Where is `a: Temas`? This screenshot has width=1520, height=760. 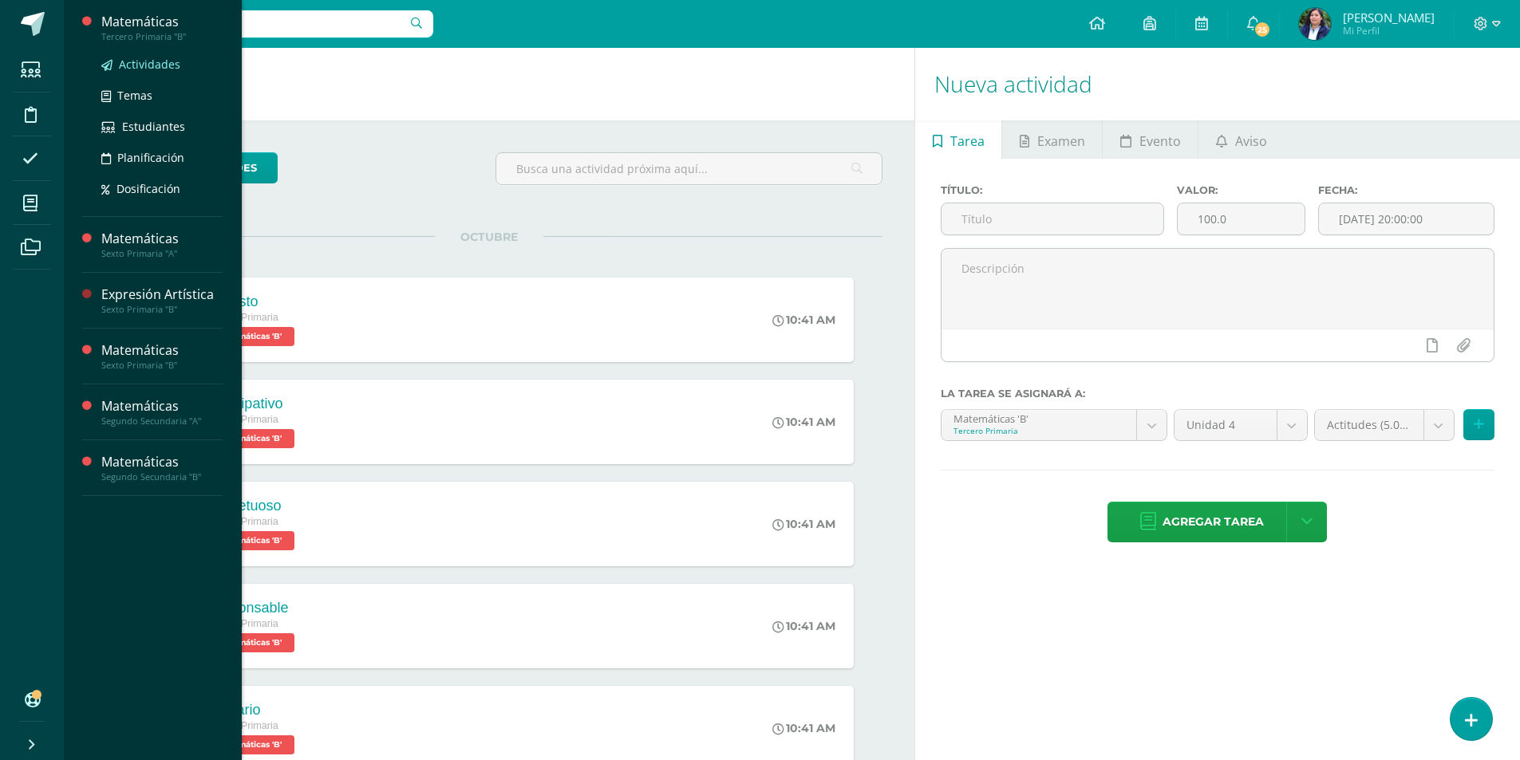 a: Temas is located at coordinates (162, 95).